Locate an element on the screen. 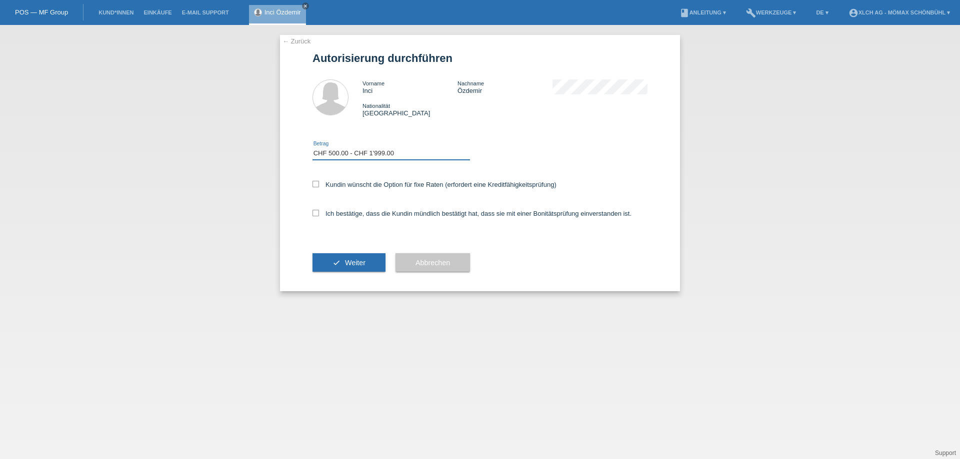 Image resolution: width=960 pixels, height=459 pixels. a: ← Zurück is located at coordinates (296, 41).